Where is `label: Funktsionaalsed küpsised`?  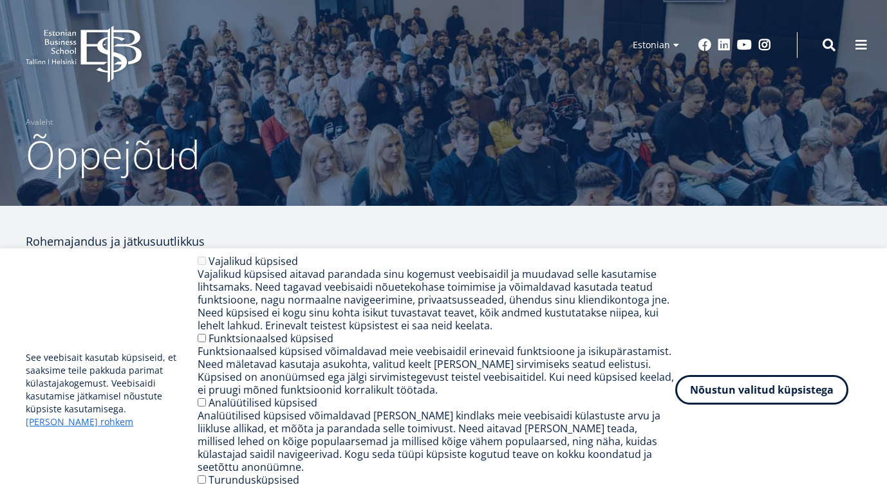 label: Funktsionaalsed küpsised is located at coordinates (271, 339).